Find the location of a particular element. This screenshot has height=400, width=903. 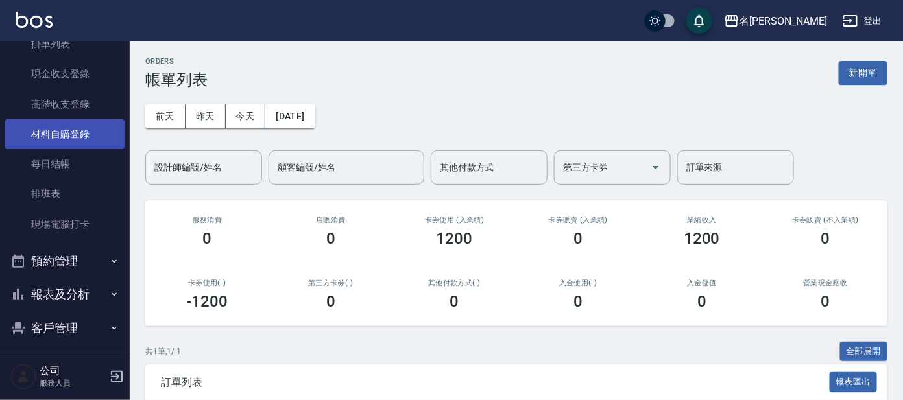

button: Open is located at coordinates (656, 167).